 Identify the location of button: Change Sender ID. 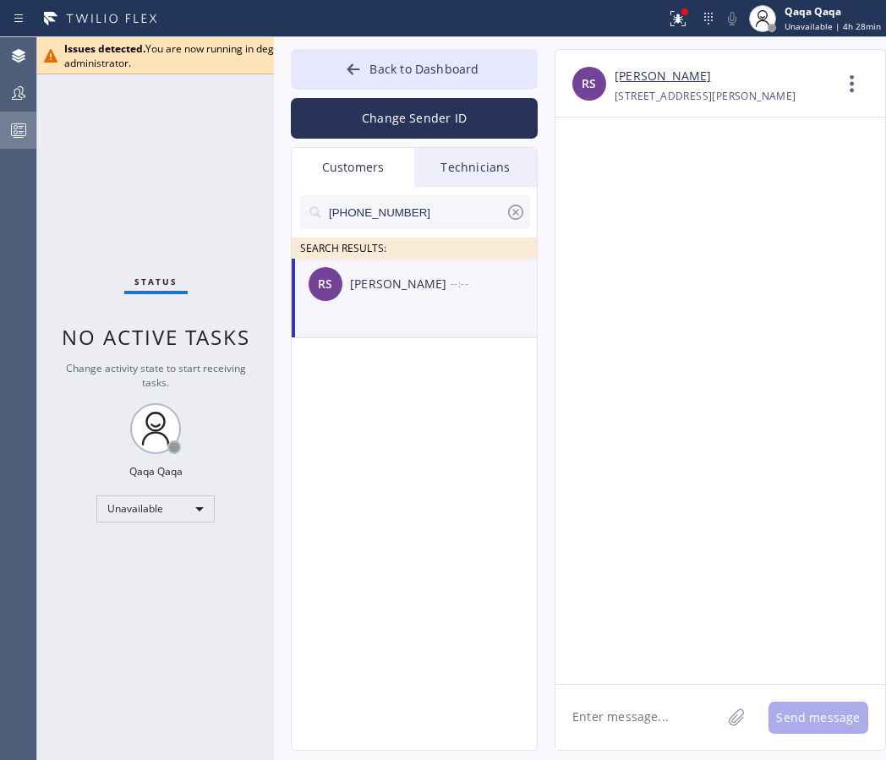
(414, 118).